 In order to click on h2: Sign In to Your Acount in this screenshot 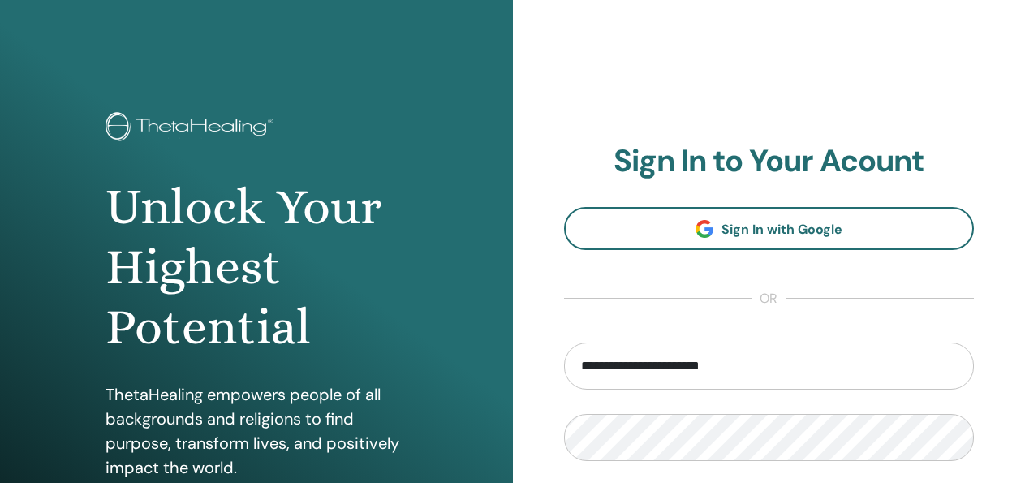, I will do `click(769, 161)`.